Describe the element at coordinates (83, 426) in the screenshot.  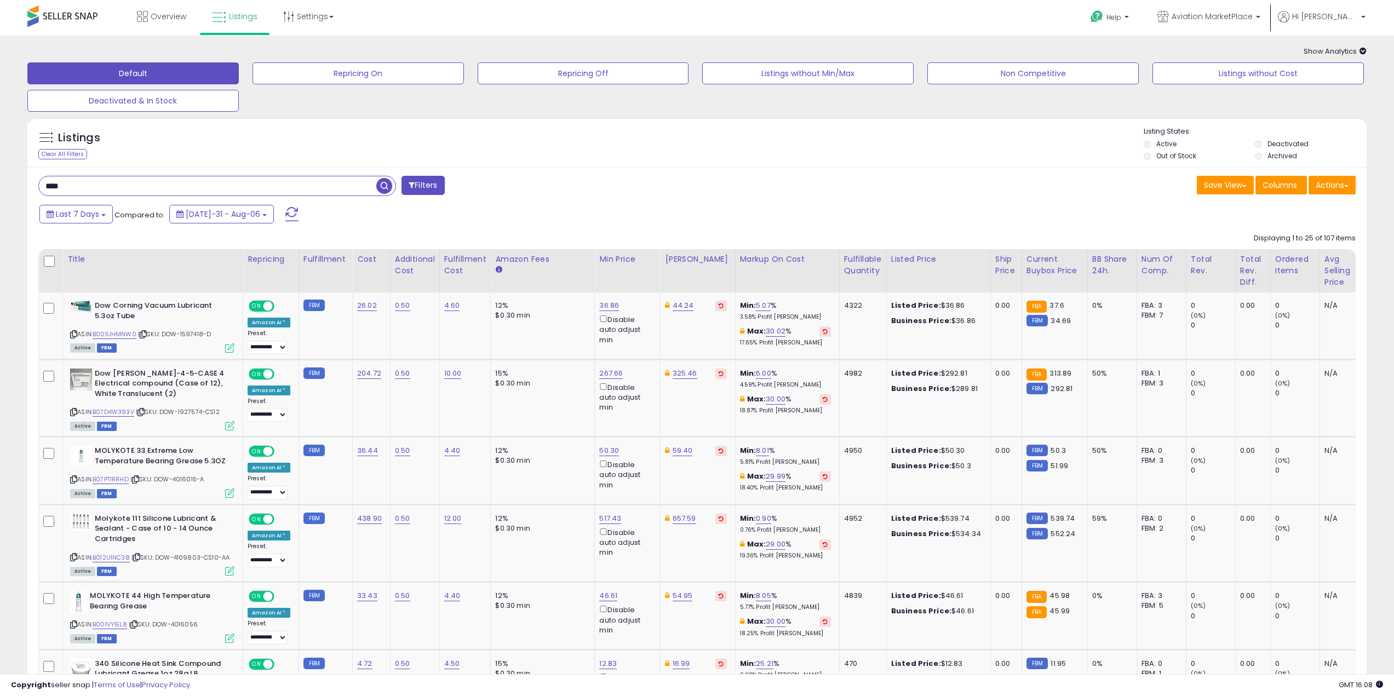
I see `span: All listings currently available for purchase on Amazon` at that location.